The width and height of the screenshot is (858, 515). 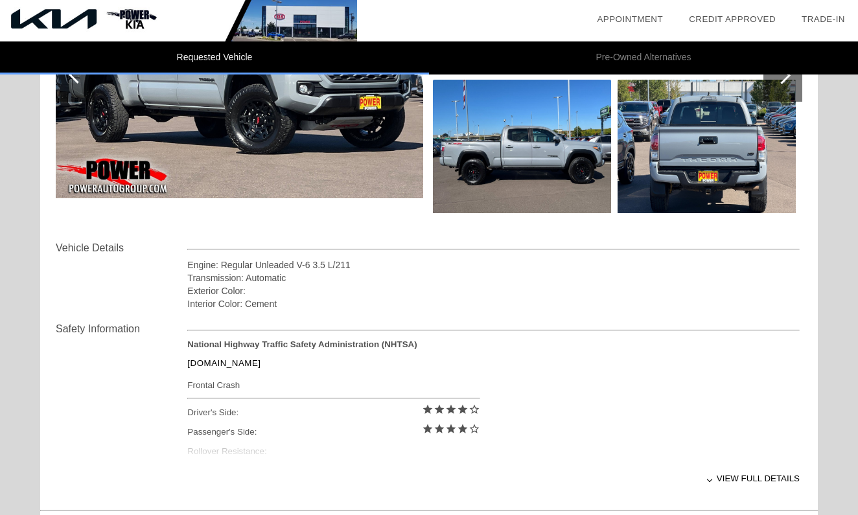 I want to click on div: Frontal Crash, so click(x=333, y=385).